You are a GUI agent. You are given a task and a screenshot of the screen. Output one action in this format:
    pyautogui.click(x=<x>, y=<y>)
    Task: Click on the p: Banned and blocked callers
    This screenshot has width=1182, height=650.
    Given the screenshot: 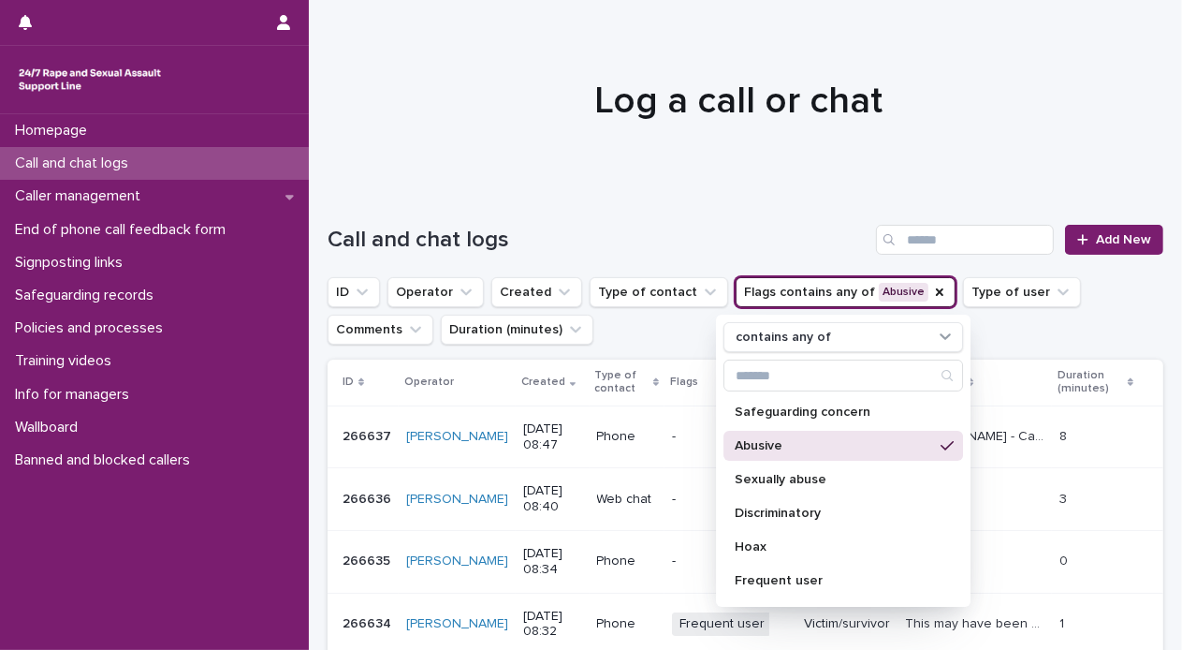 What is the action you would take?
    pyautogui.click(x=106, y=460)
    